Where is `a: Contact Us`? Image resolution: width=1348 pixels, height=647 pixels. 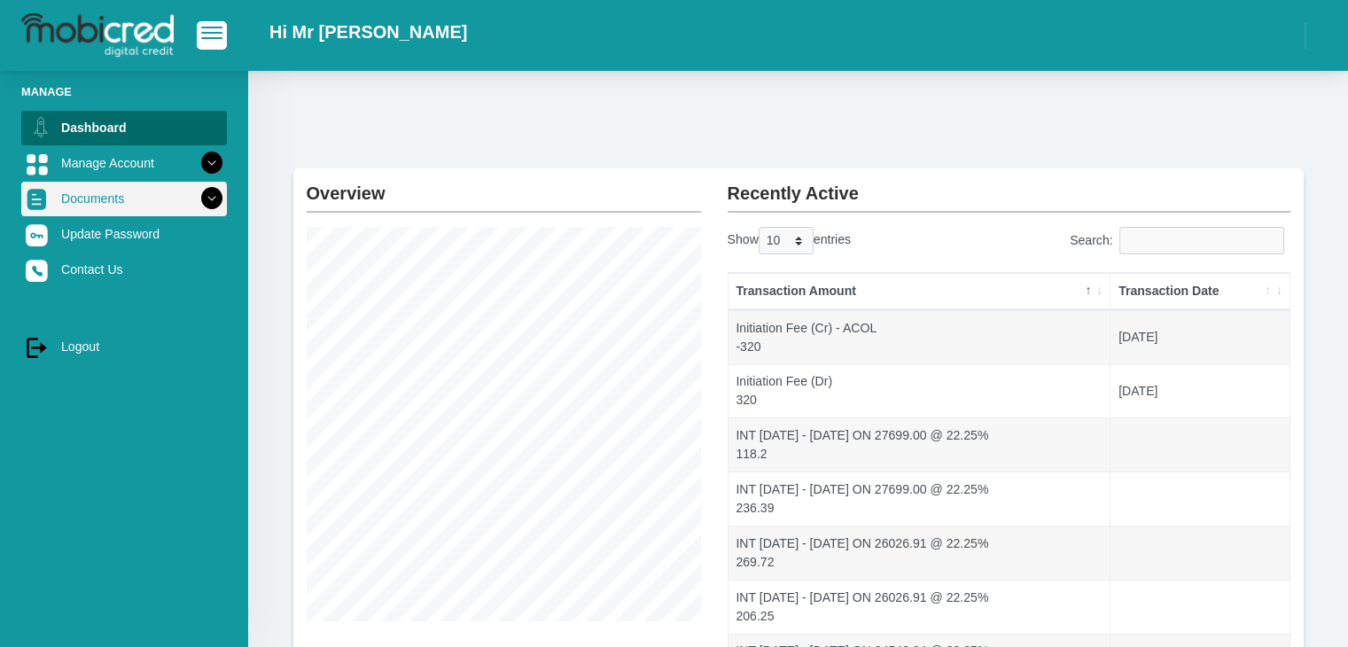
a: Contact Us is located at coordinates (124, 269).